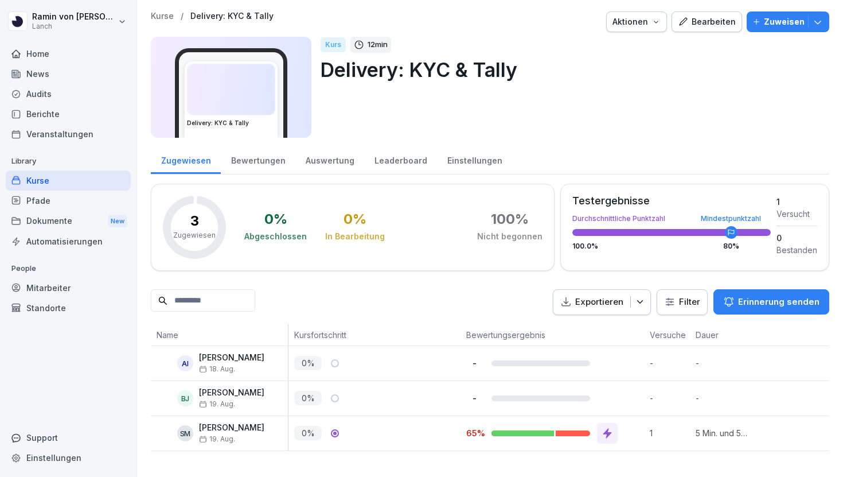 The height and width of the screenshot is (477, 843). I want to click on div: Bewertungen, so click(258, 159).